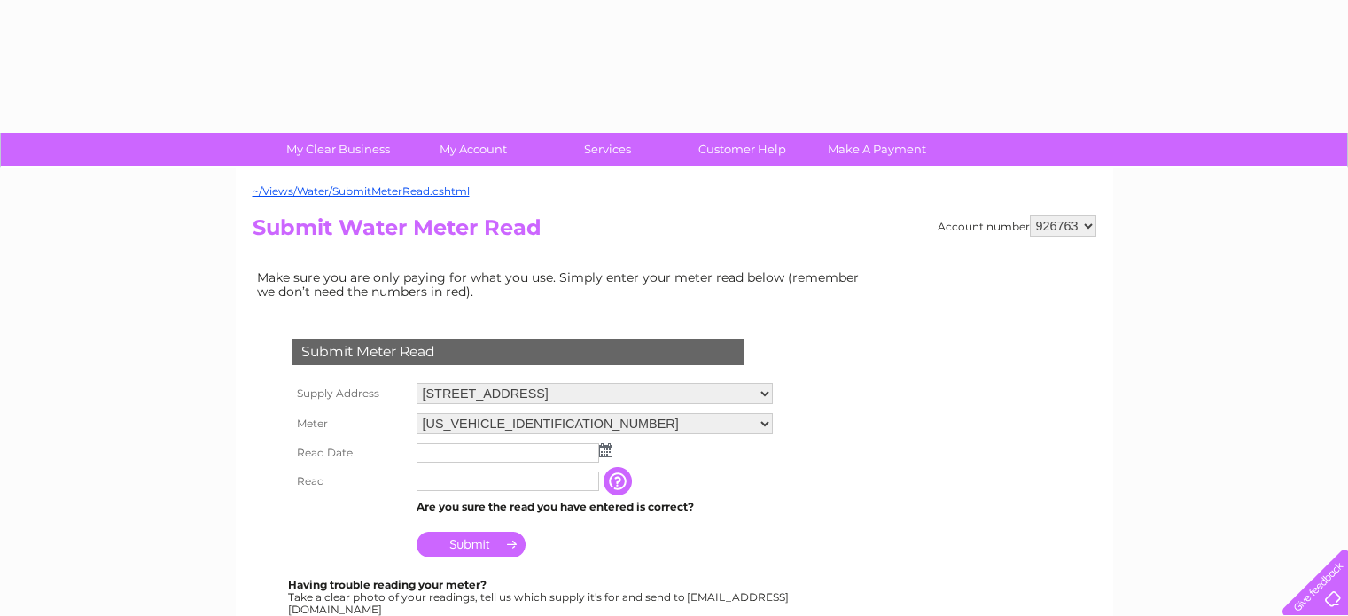 Image resolution: width=1348 pixels, height=616 pixels. Describe the element at coordinates (619, 481) in the screenshot. I see `input: Information` at that location.